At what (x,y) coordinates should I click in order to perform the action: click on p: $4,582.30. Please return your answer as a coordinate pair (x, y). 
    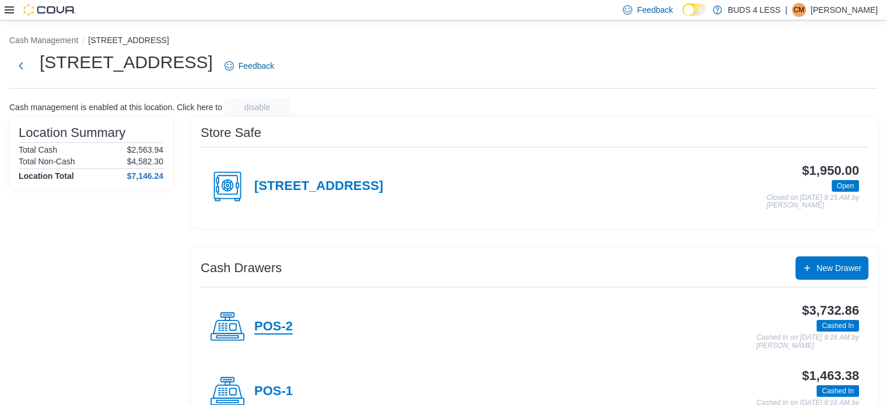
    Looking at the image, I should click on (145, 162).